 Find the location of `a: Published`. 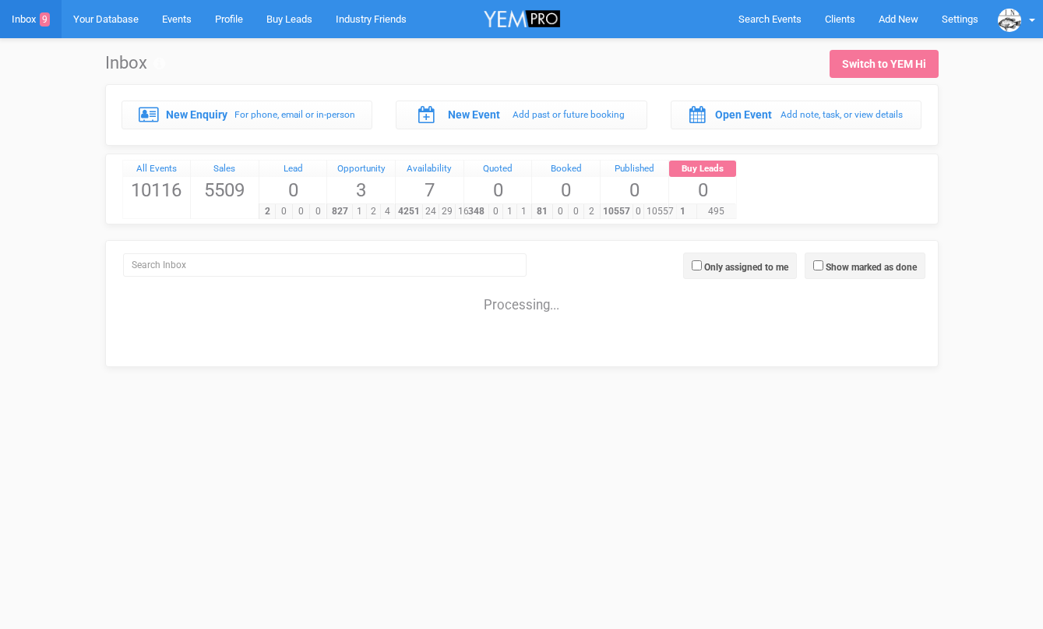

a: Published is located at coordinates (634, 169).